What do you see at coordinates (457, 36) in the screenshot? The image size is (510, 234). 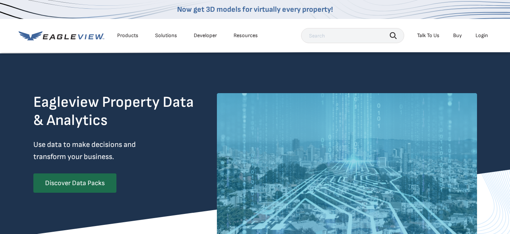 I see `a: Buy` at bounding box center [457, 36].